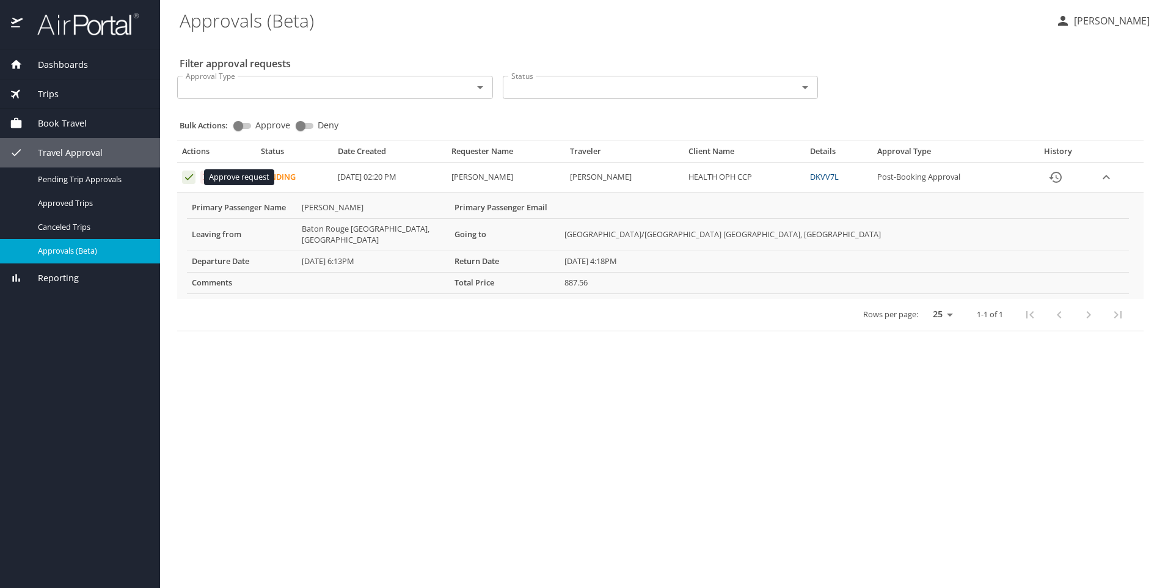  What do you see at coordinates (92, 251) in the screenshot?
I see `span: Approvals (Beta)` at bounding box center [92, 251].